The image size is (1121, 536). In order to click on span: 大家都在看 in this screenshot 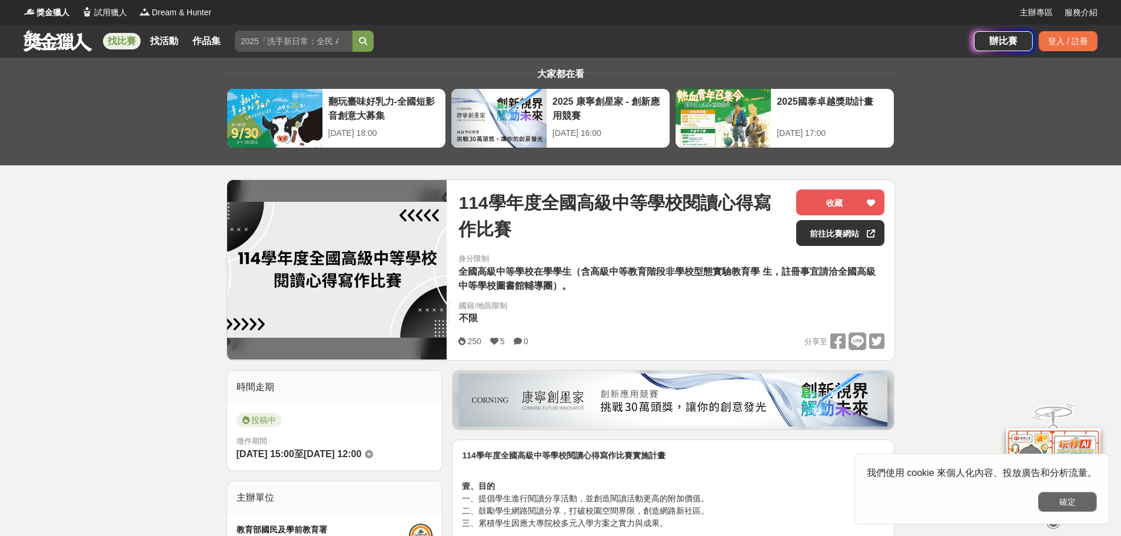, I will do `click(561, 74)`.